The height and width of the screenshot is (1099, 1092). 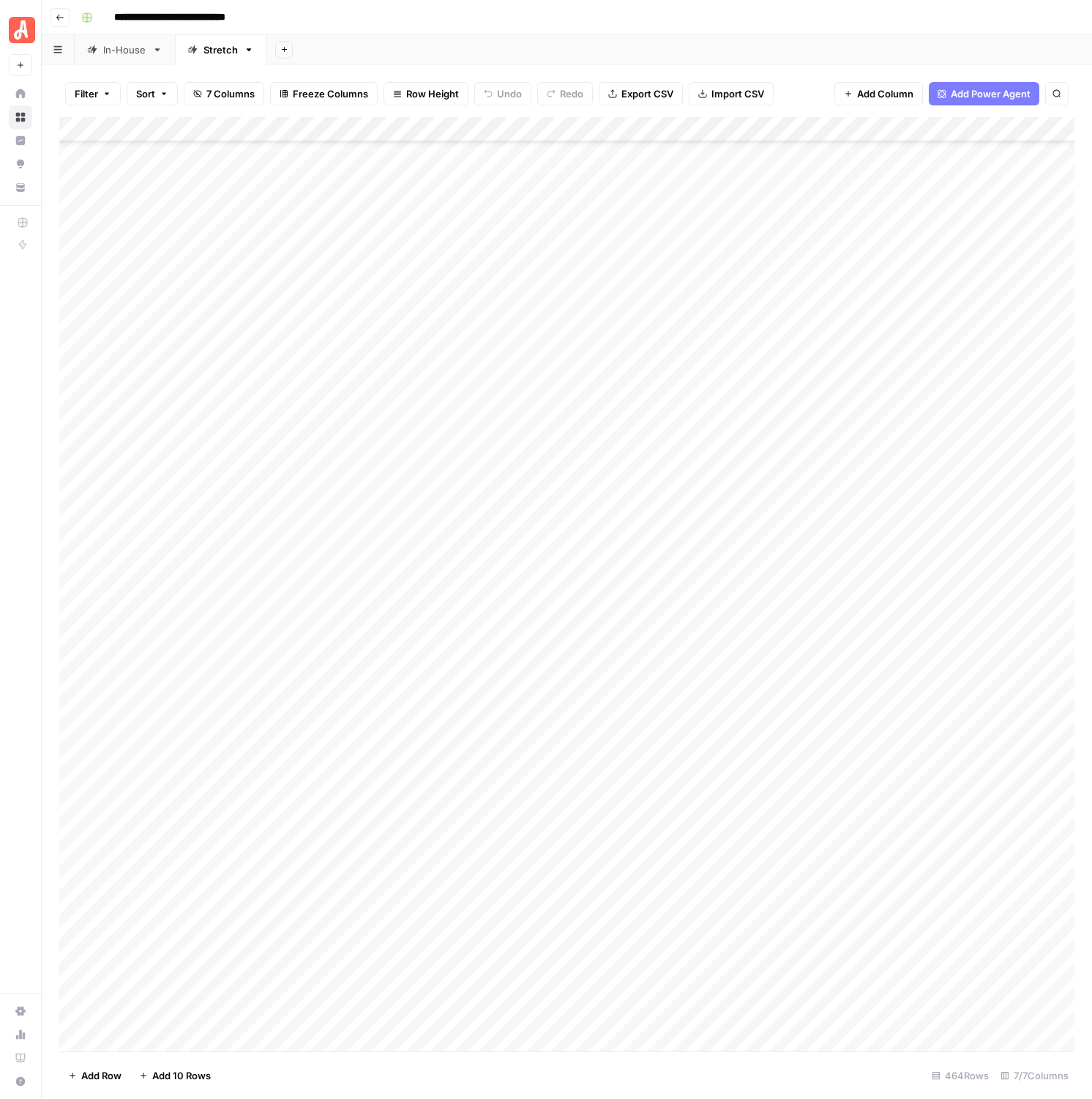 What do you see at coordinates (21, 187) in the screenshot?
I see `a: Your Data` at bounding box center [21, 187].